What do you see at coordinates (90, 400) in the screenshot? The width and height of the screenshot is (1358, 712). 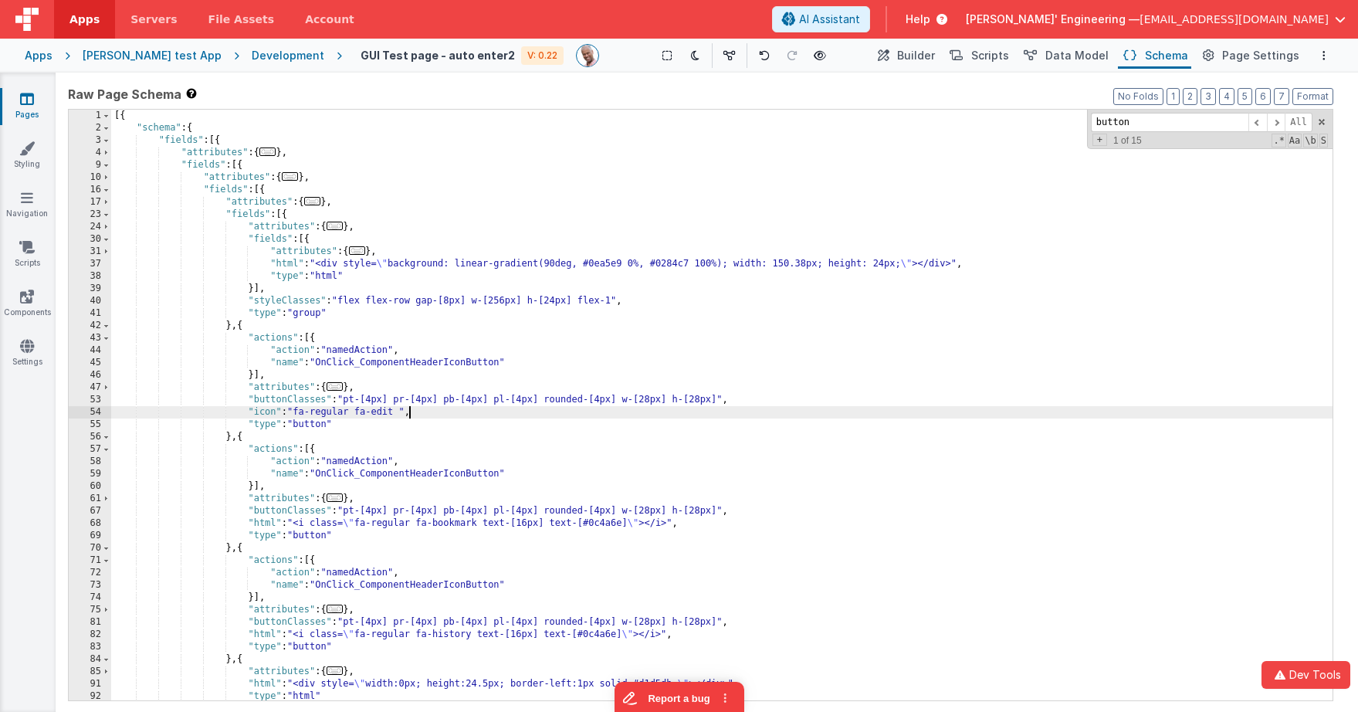 I see `div: 53` at bounding box center [90, 400].